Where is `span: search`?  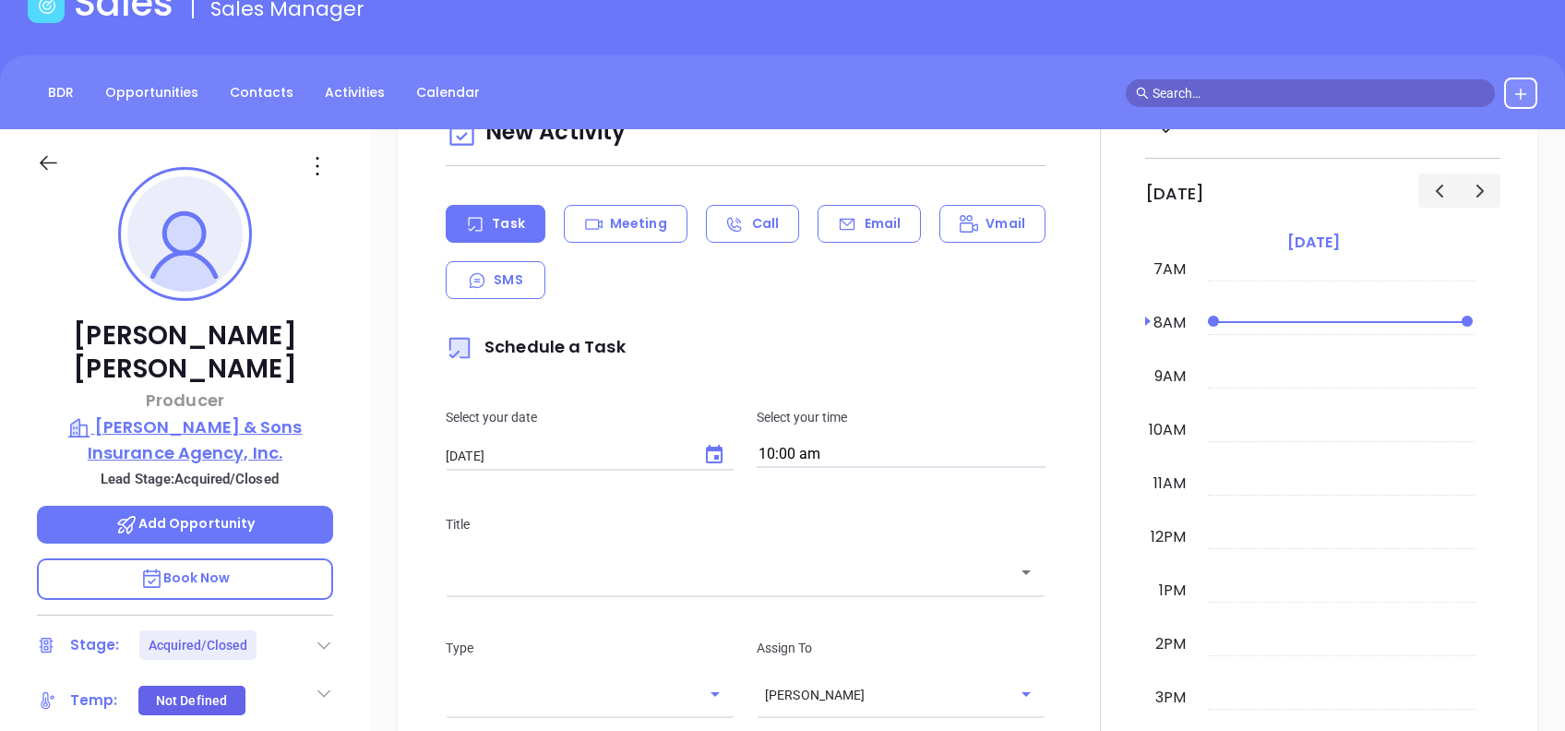 span: search is located at coordinates (1142, 93).